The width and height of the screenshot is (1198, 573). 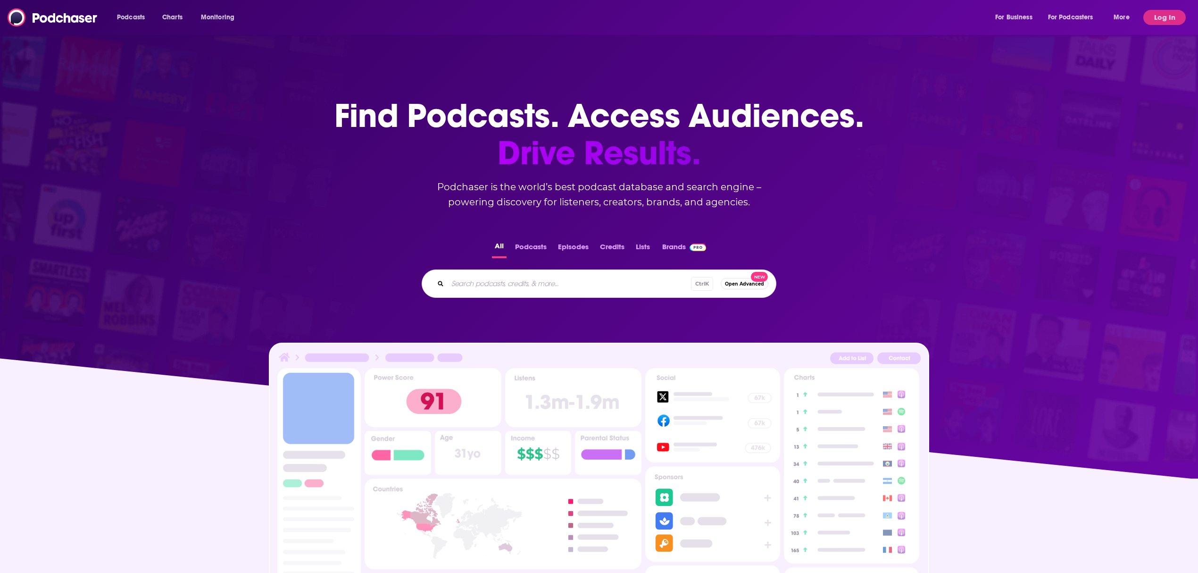 I want to click on img: Podcast Insights Parental Status, so click(x=608, y=452).